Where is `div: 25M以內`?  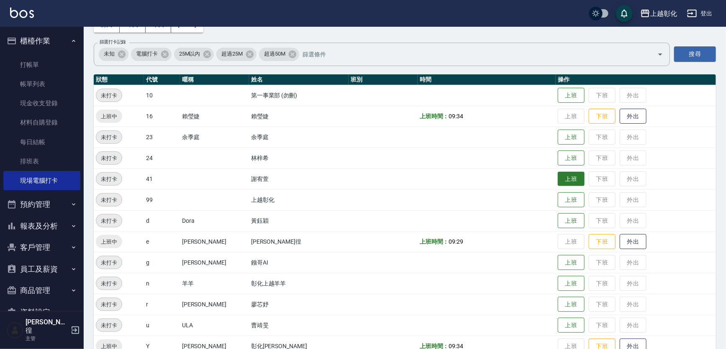
div: 25M以內 is located at coordinates (194, 54).